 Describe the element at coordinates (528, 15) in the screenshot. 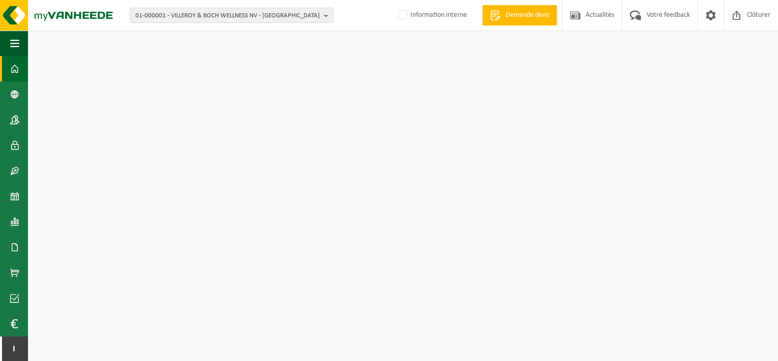

I see `span: Demande devis` at that location.